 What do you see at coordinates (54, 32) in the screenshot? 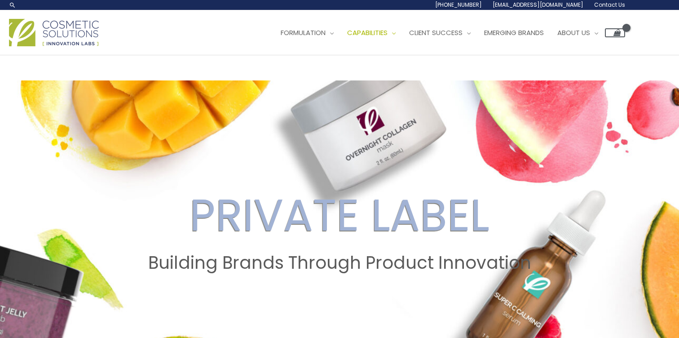
I see `img: Cosmetic Solutions Logo` at bounding box center [54, 32].